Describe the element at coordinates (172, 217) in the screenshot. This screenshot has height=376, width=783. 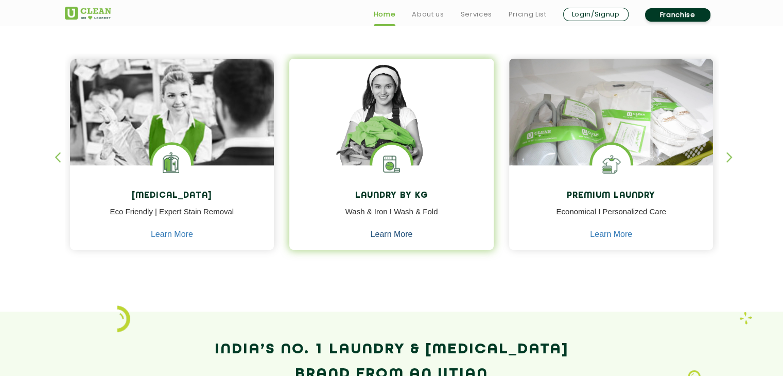
I see `p: Eco Friendly | Expert Stain Removal` at that location.